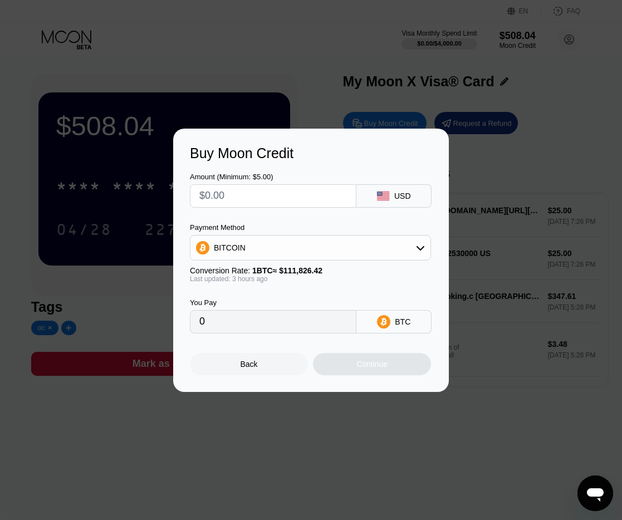 Image resolution: width=622 pixels, height=520 pixels. What do you see at coordinates (403, 322) in the screenshot?
I see `div: BTC` at bounding box center [403, 322].